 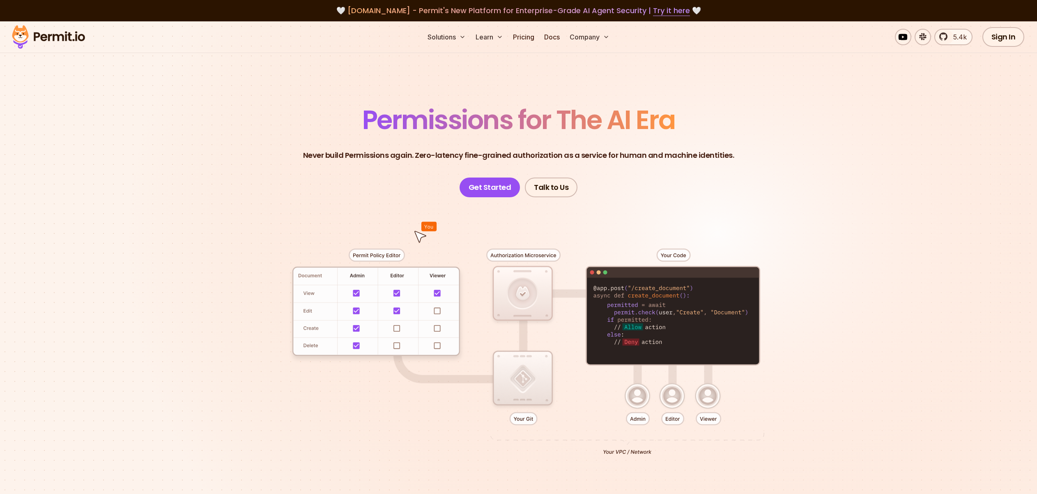 I want to click on a: Try it here, so click(x=672, y=11).